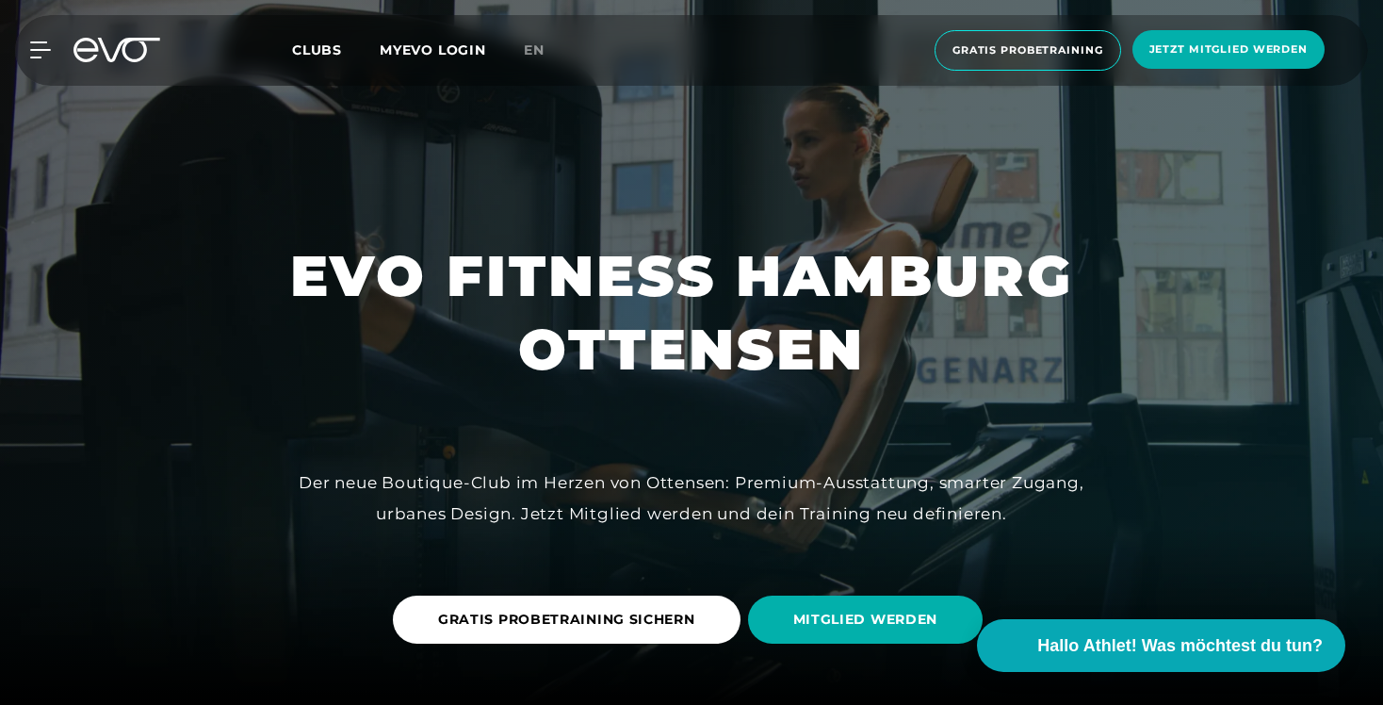 The height and width of the screenshot is (705, 1383). What do you see at coordinates (433, 50) in the screenshot?
I see `a: MYEVO LOGIN` at bounding box center [433, 50].